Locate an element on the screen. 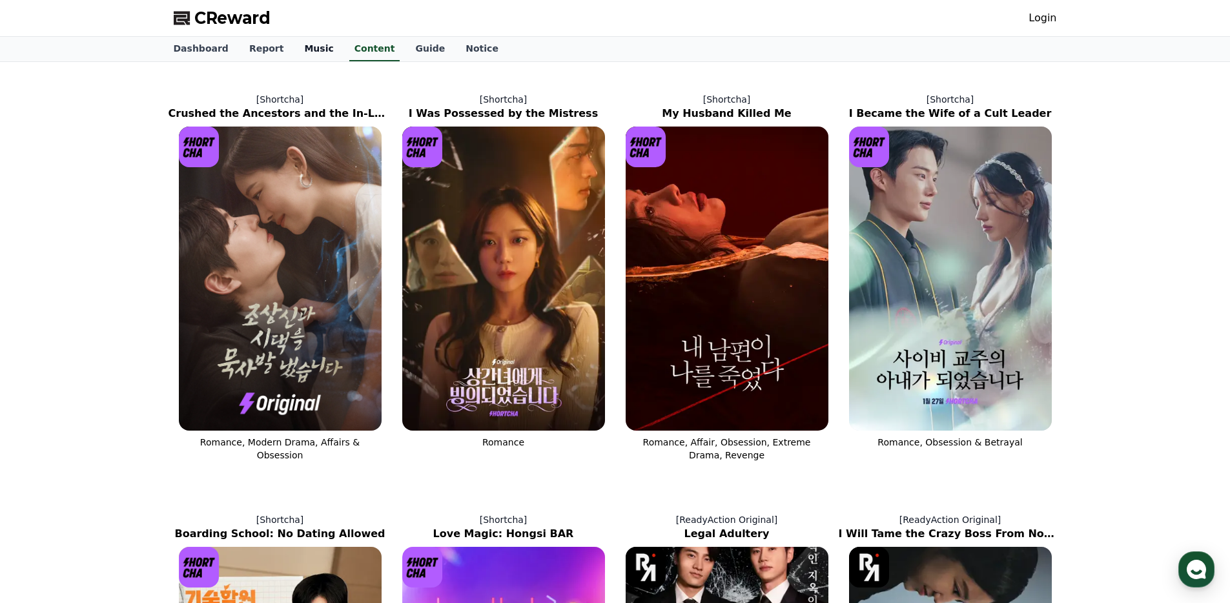 The image size is (1230, 603). h2: Love Magic: Hongsi BAR is located at coordinates (504, 534).